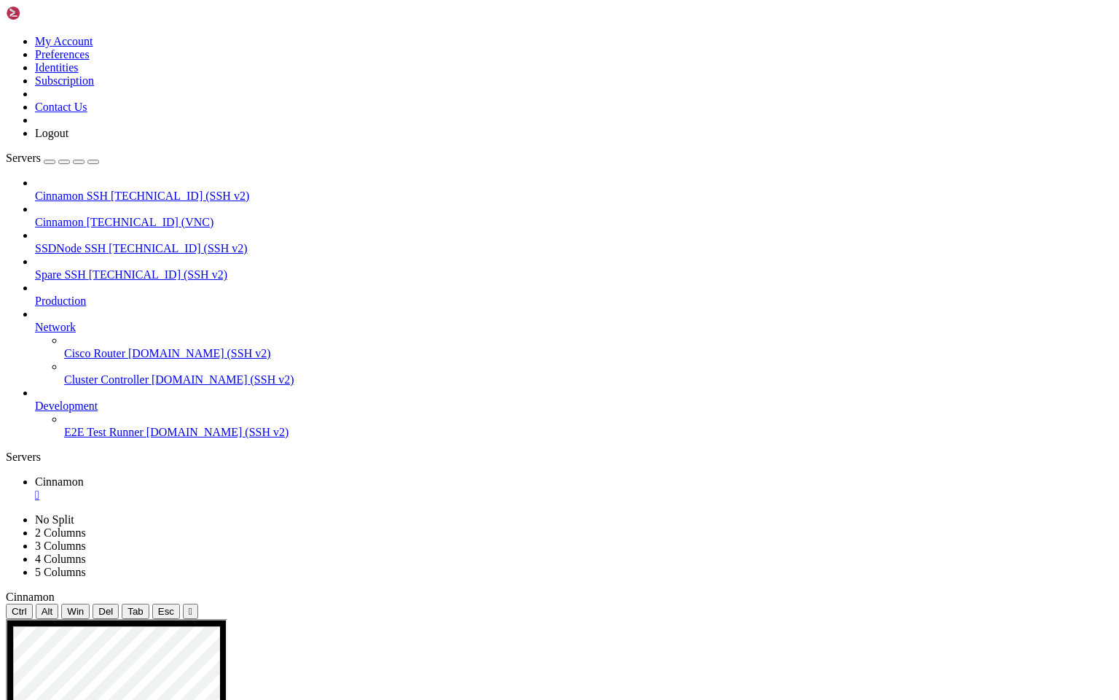  I want to click on li: Production, so click(574, 294).